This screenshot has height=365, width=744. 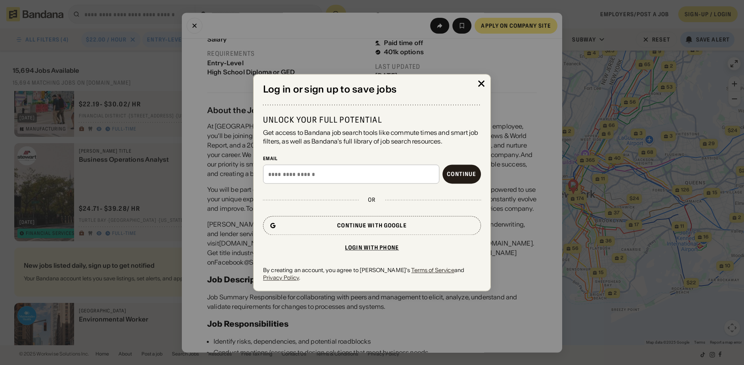 What do you see at coordinates (371, 226) in the screenshot?
I see `div: Continue with Google` at bounding box center [371, 226].